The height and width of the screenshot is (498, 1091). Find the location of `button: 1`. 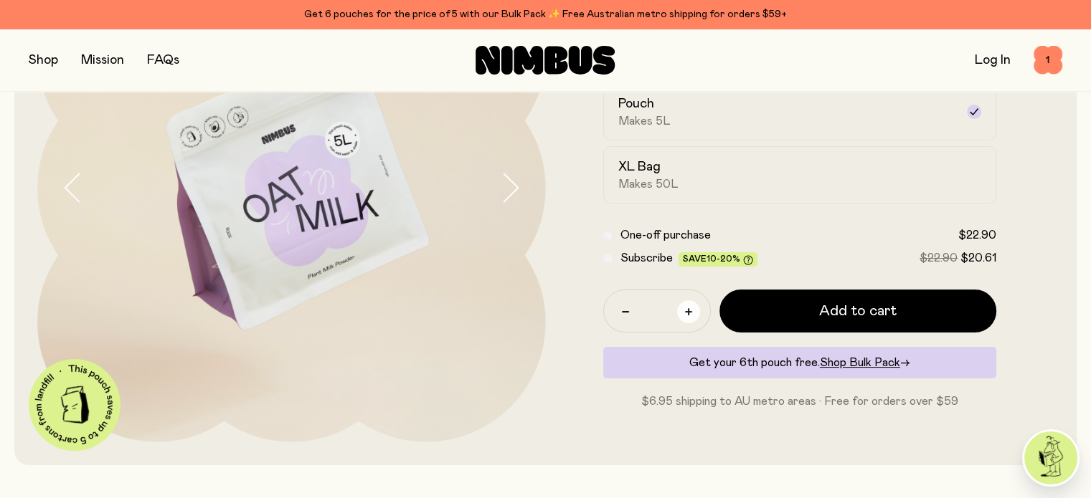

button: 1 is located at coordinates (1048, 60).